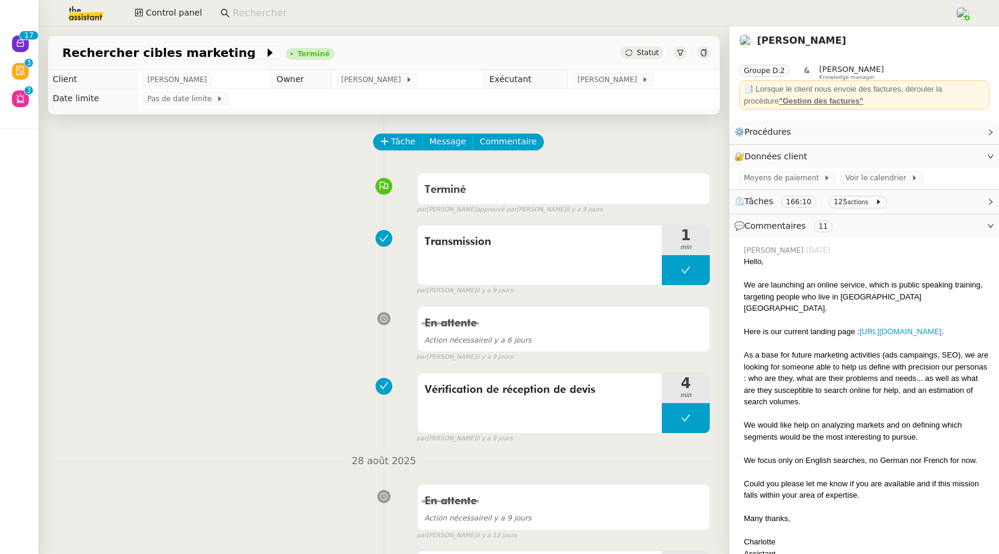 The height and width of the screenshot is (554, 999). Describe the element at coordinates (864, 95) in the screenshot. I see `div: 📑 Lorsque le client nous envoie des factures, dérouler la procédure` at that location.